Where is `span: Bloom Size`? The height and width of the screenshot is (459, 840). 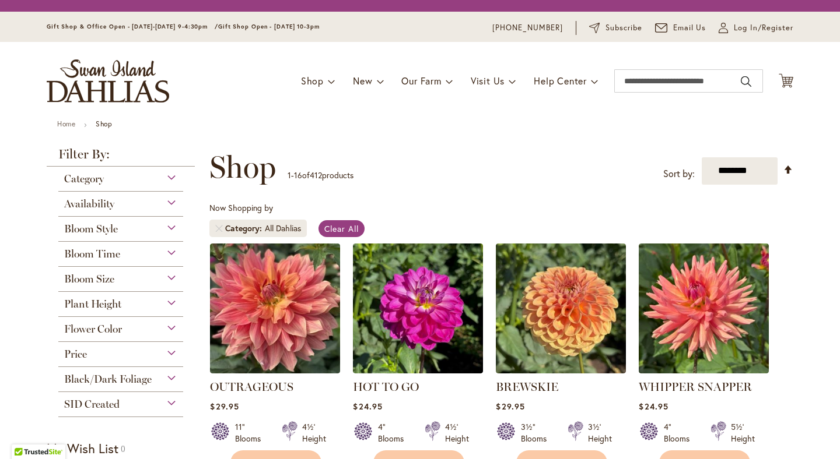 span: Bloom Size is located at coordinates (89, 279).